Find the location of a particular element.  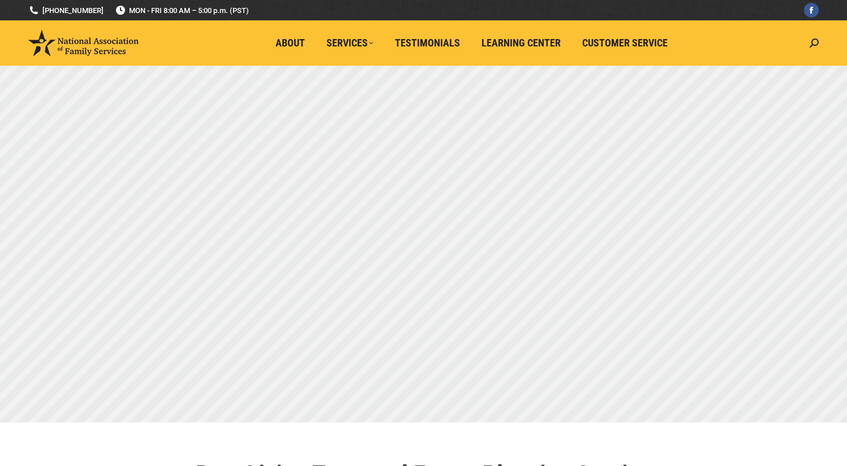

span: Testimonials is located at coordinates (427, 43).